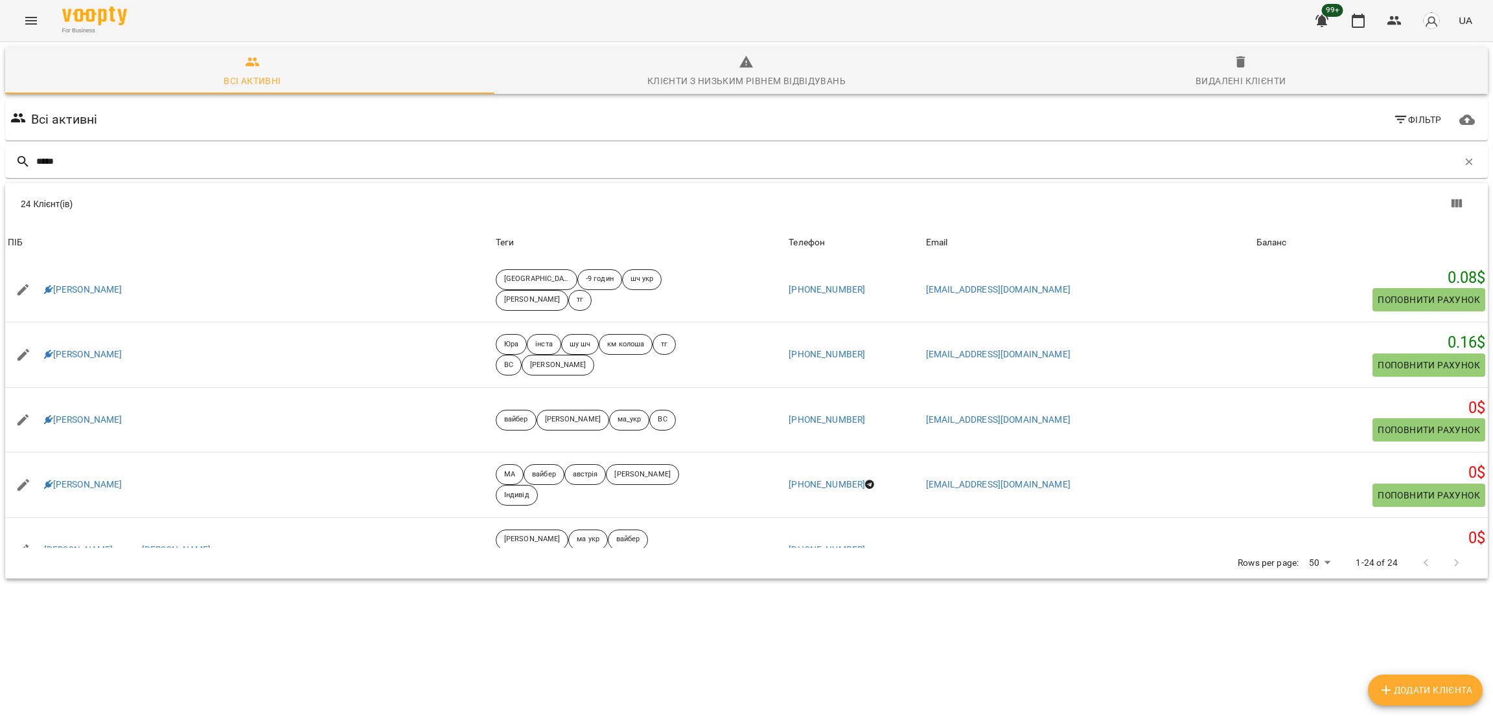 The width and height of the screenshot is (1493, 716). What do you see at coordinates (599, 279) in the screenshot?
I see `p: -9 годин` at bounding box center [599, 279].